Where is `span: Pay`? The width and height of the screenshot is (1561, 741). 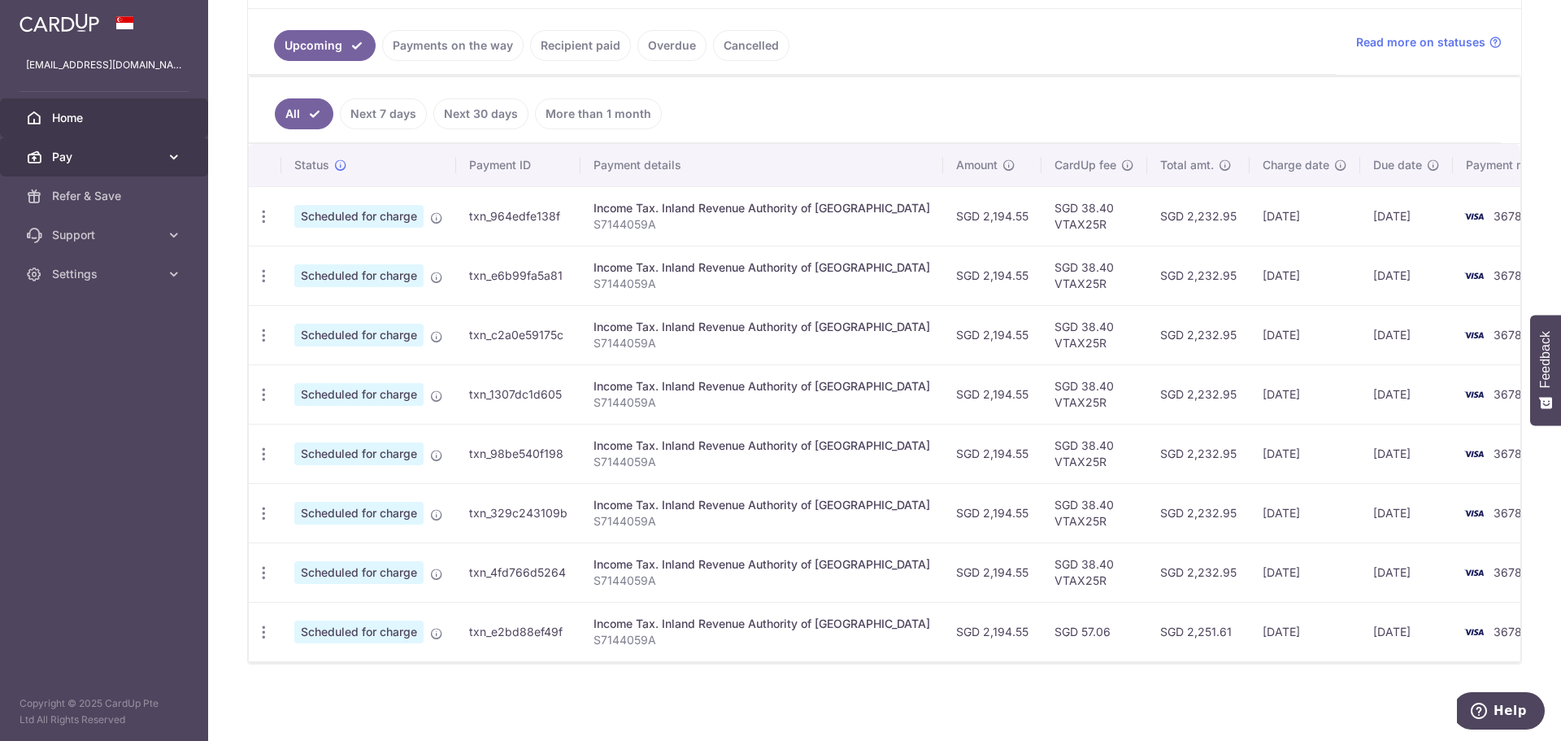 span: Pay is located at coordinates (106, 157).